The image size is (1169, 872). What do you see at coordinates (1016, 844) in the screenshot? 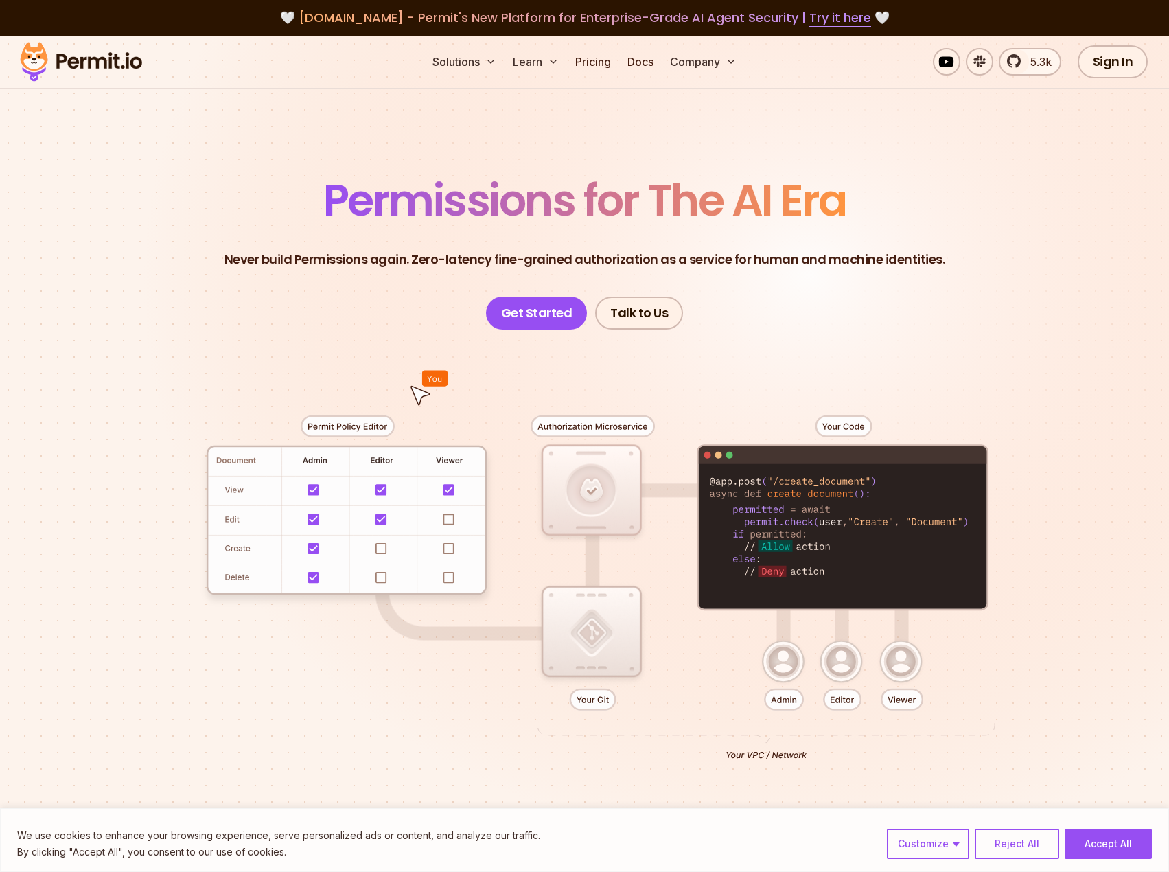
I see `button: Reject All` at bounding box center [1016, 844].